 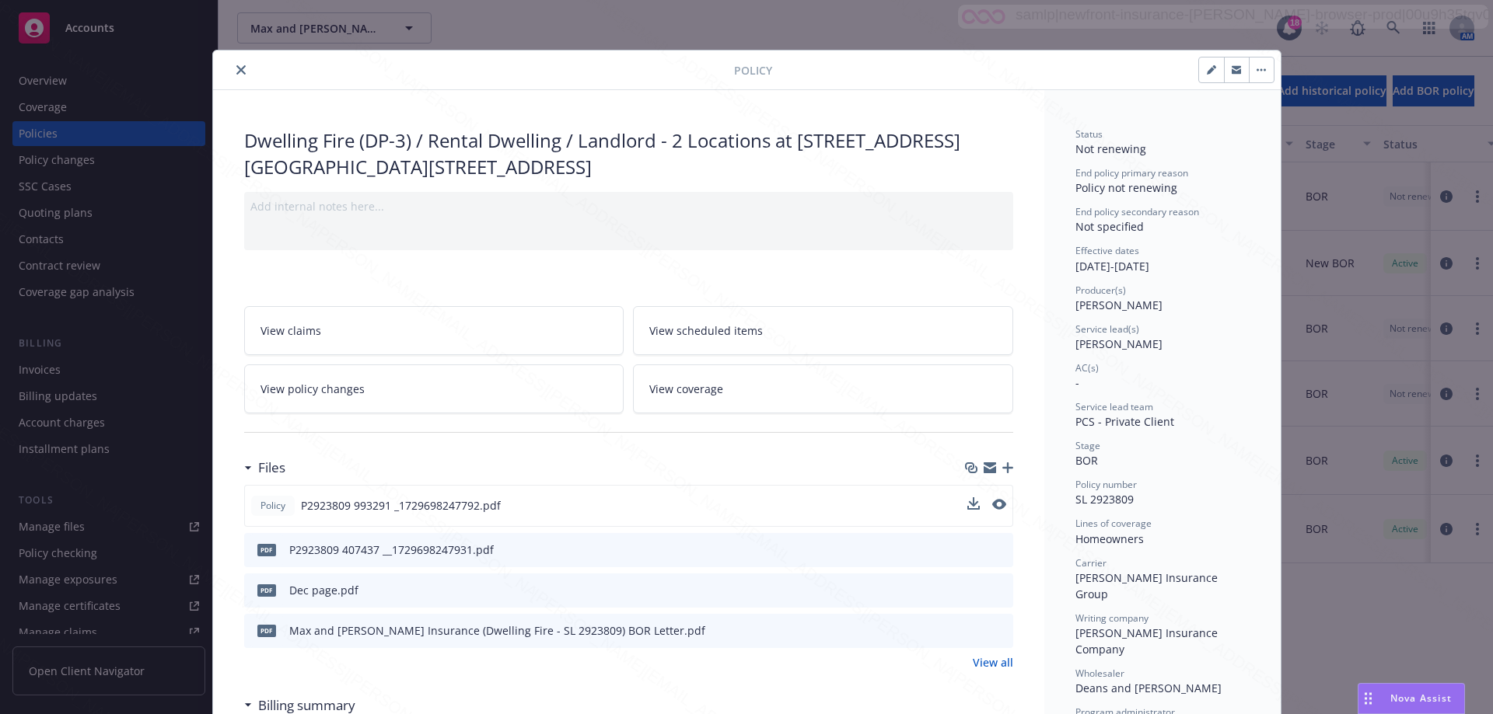 I want to click on span: View coverage, so click(x=686, y=389).